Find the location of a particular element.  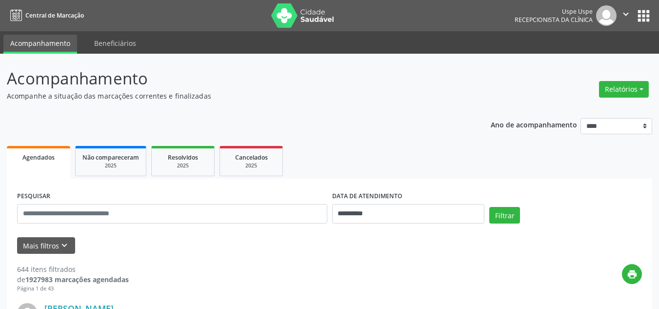

div: 644 itens filtrados is located at coordinates (73, 269).